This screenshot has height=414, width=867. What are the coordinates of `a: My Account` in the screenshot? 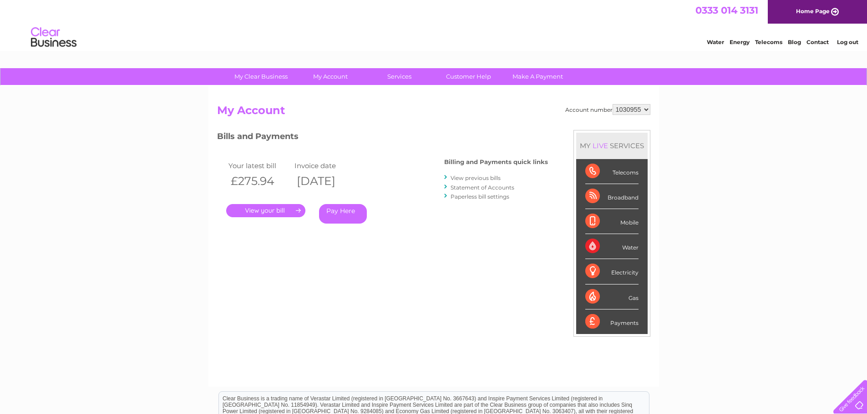 It's located at (330, 76).